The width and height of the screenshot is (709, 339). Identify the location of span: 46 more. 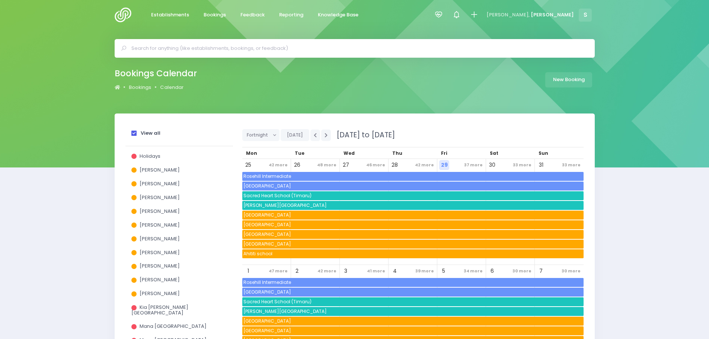
(376, 165).